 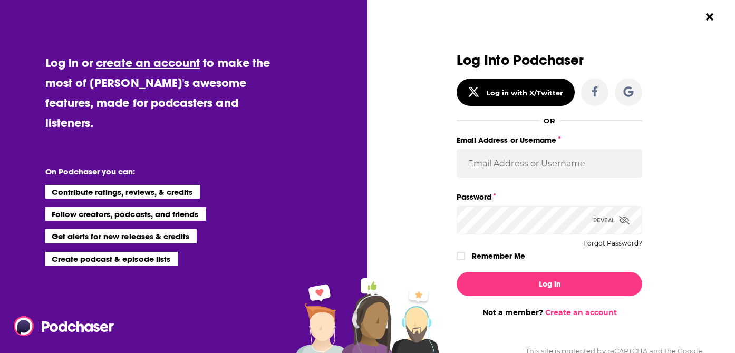 I want to click on li: Get alerts for new releases & credits, so click(x=121, y=236).